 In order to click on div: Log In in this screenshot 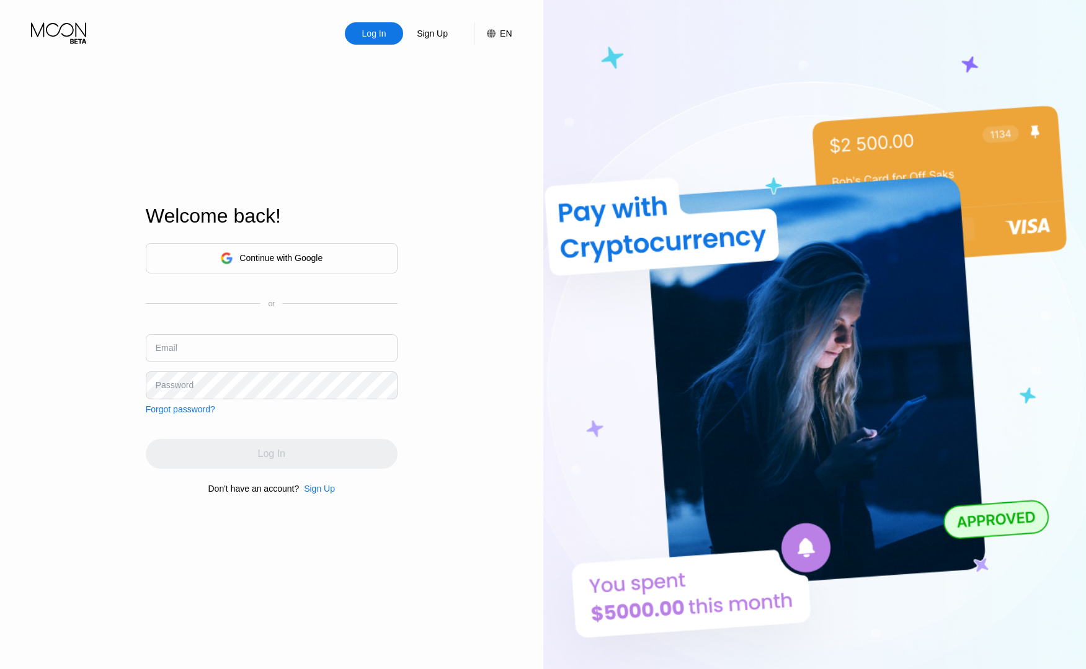, I will do `click(374, 33)`.